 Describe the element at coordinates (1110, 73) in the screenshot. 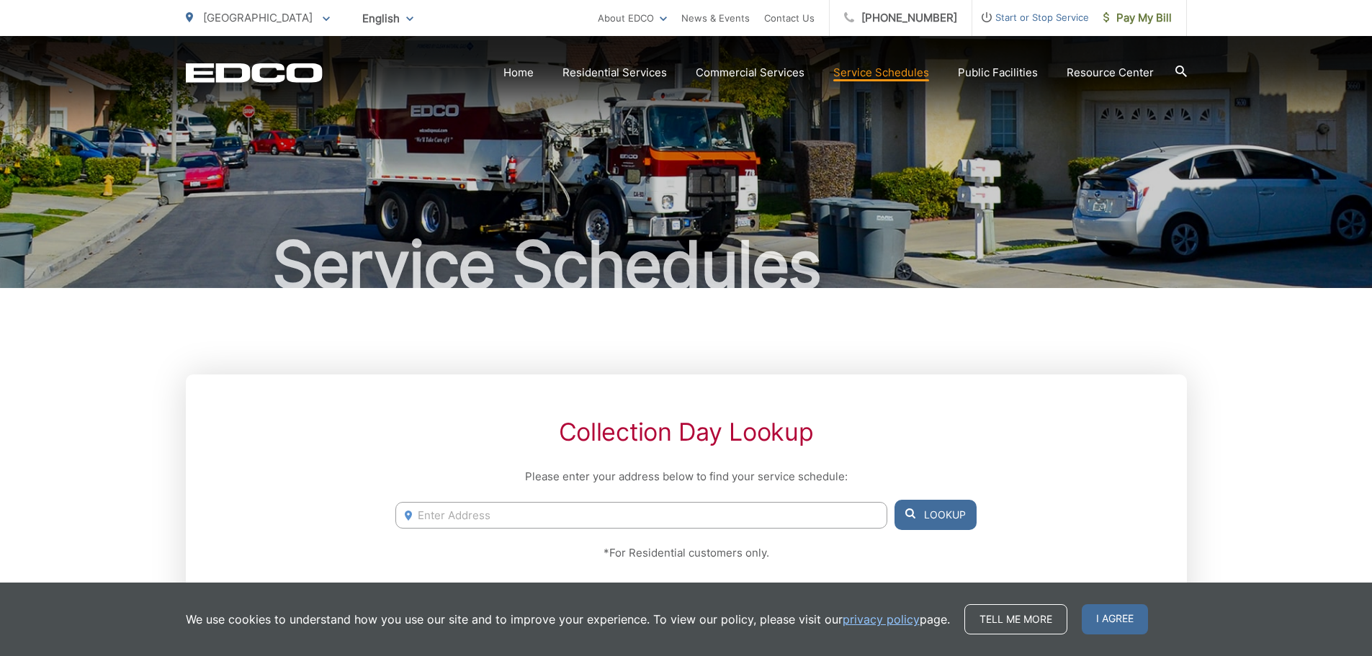

I see `a: Resource Center` at that location.